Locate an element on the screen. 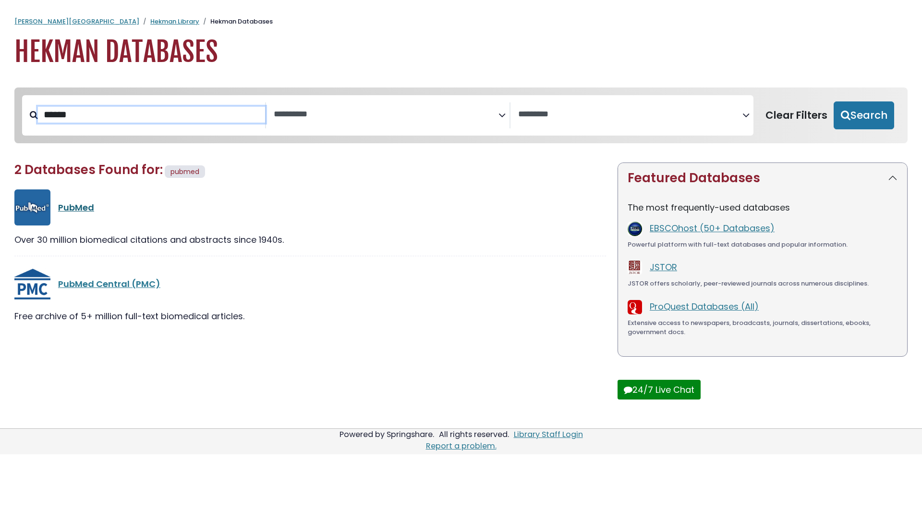 The image size is (922, 512). div: Free archive of 5+ million full-text biomedical articles. is located at coordinates (310, 316).